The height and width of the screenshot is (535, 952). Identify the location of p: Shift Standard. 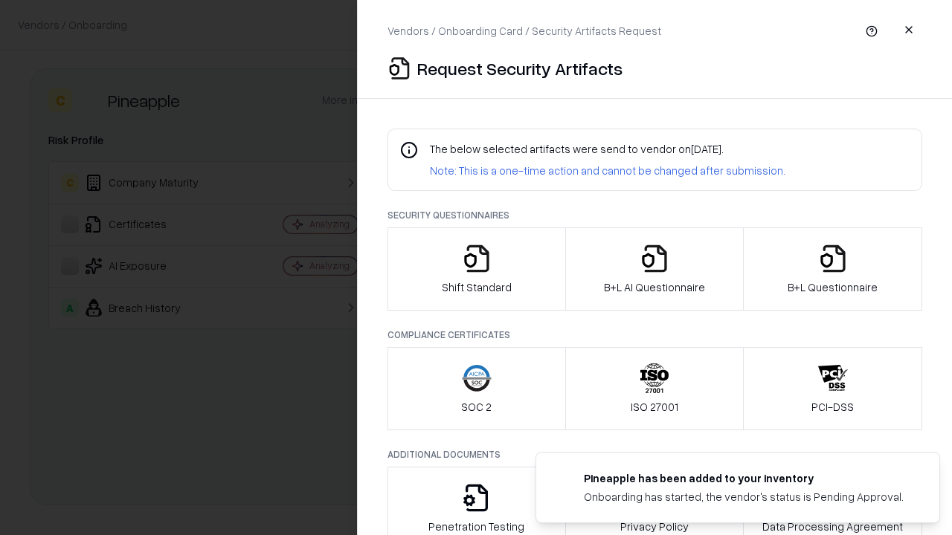
(477, 287).